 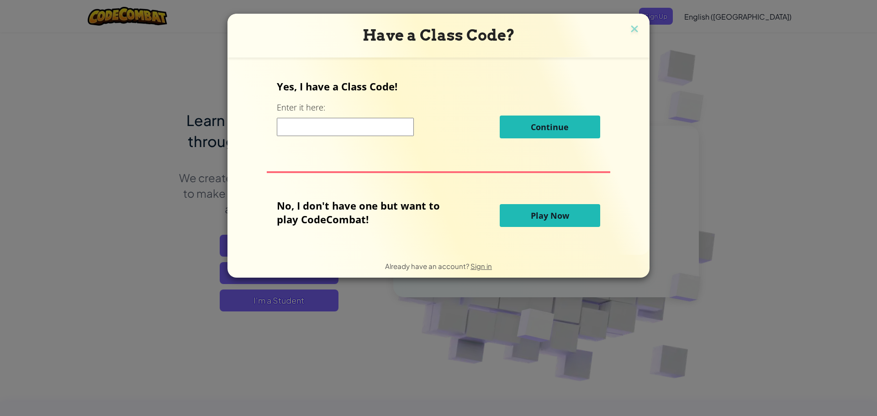 I want to click on span: Have a Class Code?, so click(x=439, y=35).